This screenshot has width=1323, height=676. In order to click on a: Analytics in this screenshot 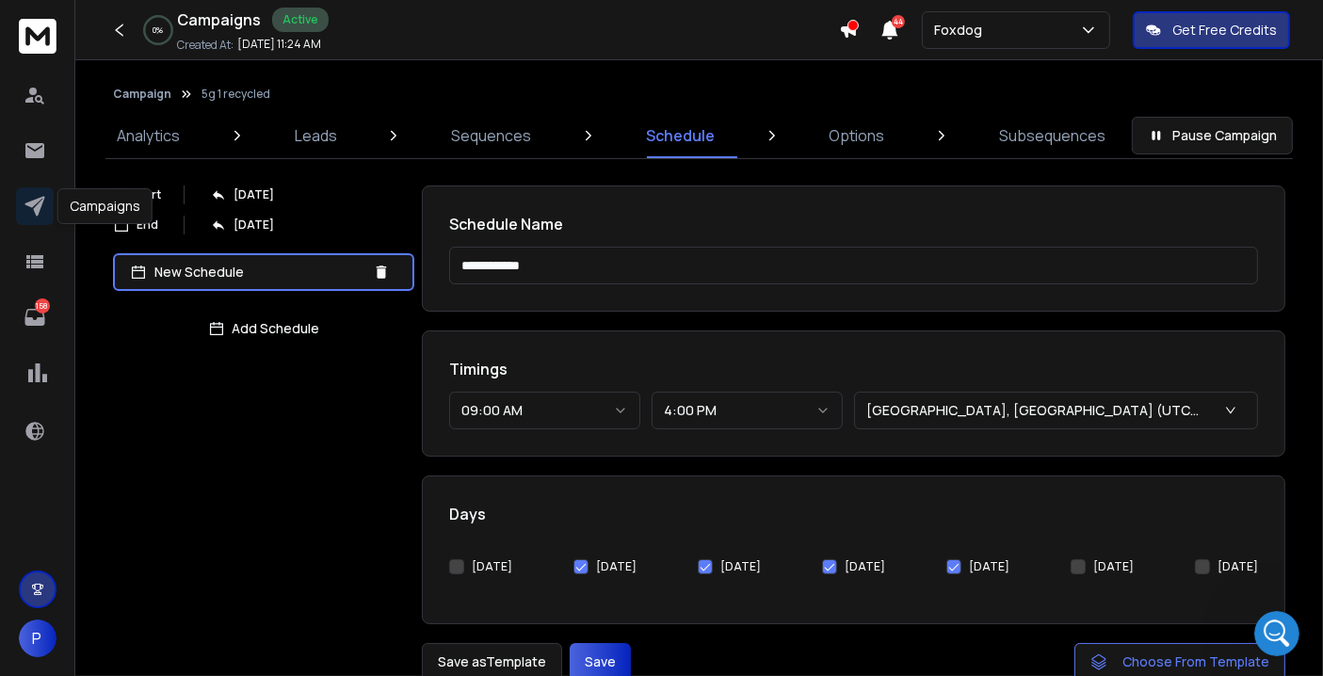, I will do `click(148, 136)`.